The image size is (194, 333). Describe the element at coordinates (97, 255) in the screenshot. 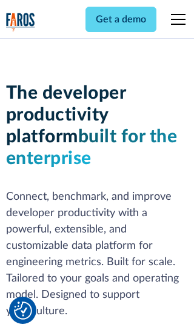

I see `p: Connect, benchmark, and improve developer productivity with a powerful, extensible, and customiza...` at that location.